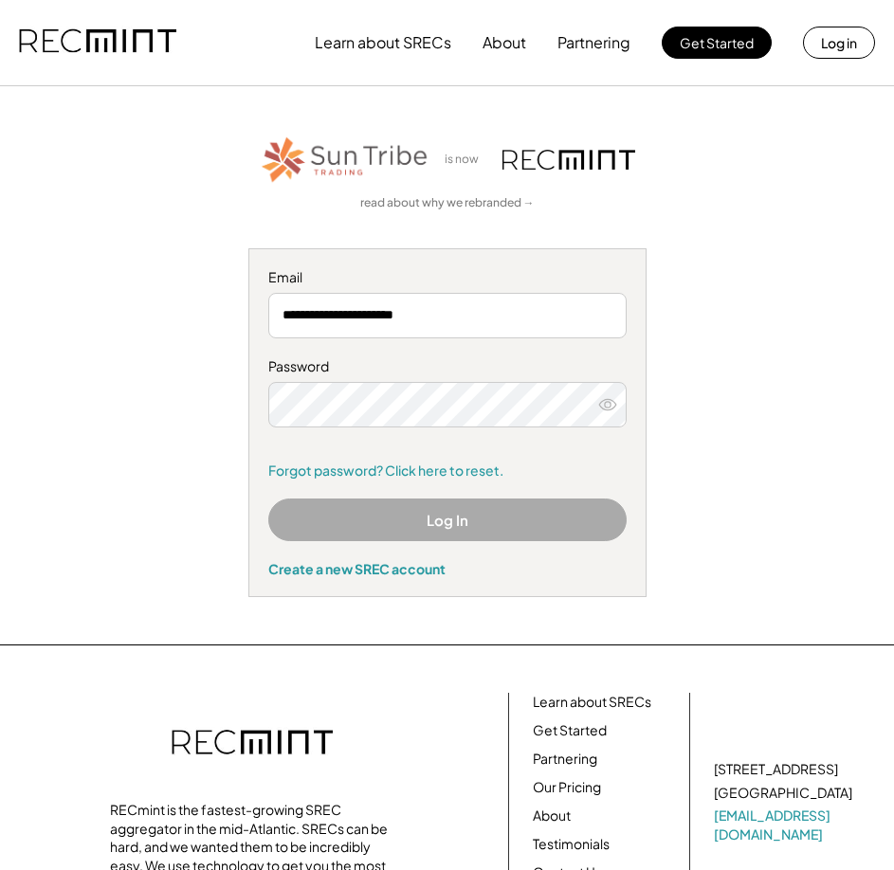 This screenshot has width=894, height=870. Describe the element at coordinates (383, 43) in the screenshot. I see `button: Learn about SRECs` at that location.